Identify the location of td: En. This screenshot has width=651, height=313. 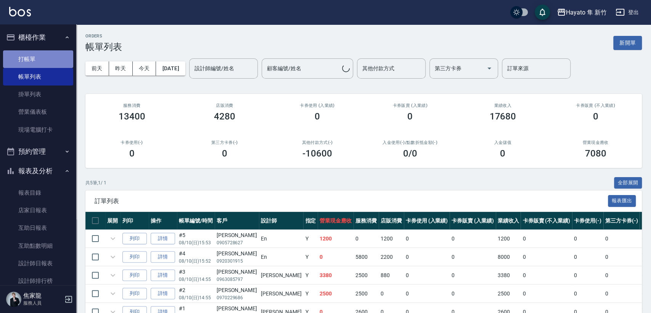
(281, 257).